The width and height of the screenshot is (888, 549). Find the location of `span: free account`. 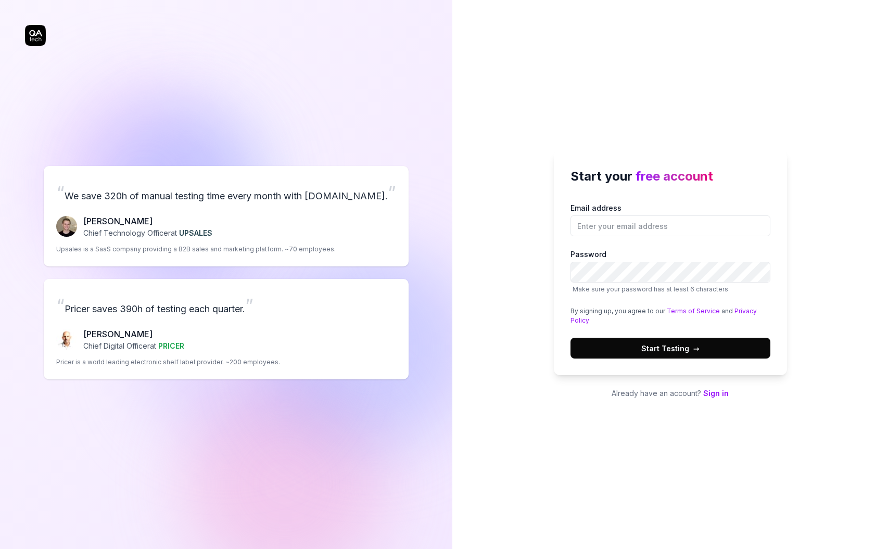

span: free account is located at coordinates (674, 176).